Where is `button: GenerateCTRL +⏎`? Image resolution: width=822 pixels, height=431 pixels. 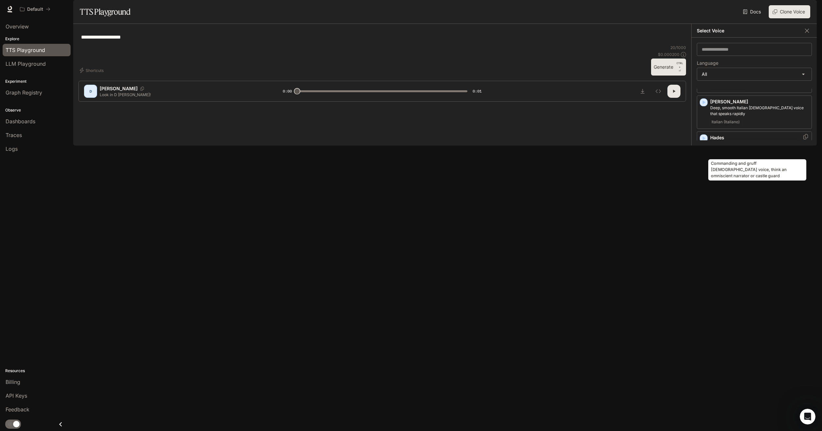
button: GenerateCTRL +⏎ is located at coordinates (668, 67).